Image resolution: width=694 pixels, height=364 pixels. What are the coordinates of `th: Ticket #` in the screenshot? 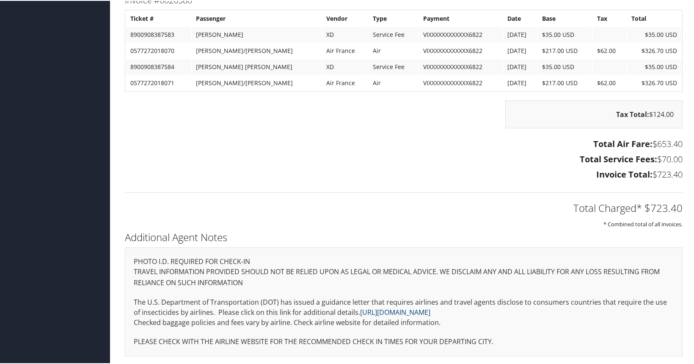 It's located at (158, 18).